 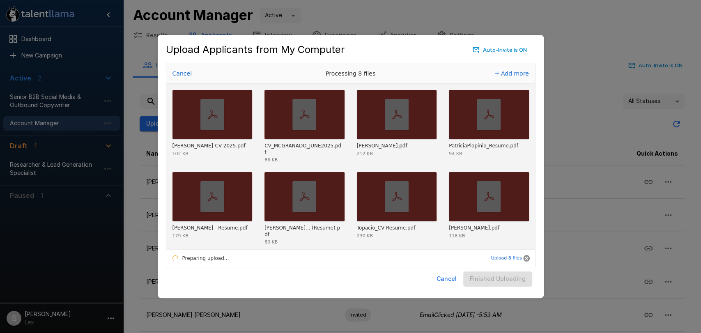 I want to click on div: 212 KB, so click(x=365, y=154).